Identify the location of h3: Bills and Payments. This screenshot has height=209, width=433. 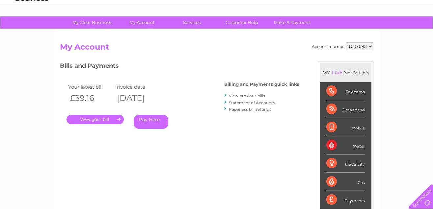
(179, 67).